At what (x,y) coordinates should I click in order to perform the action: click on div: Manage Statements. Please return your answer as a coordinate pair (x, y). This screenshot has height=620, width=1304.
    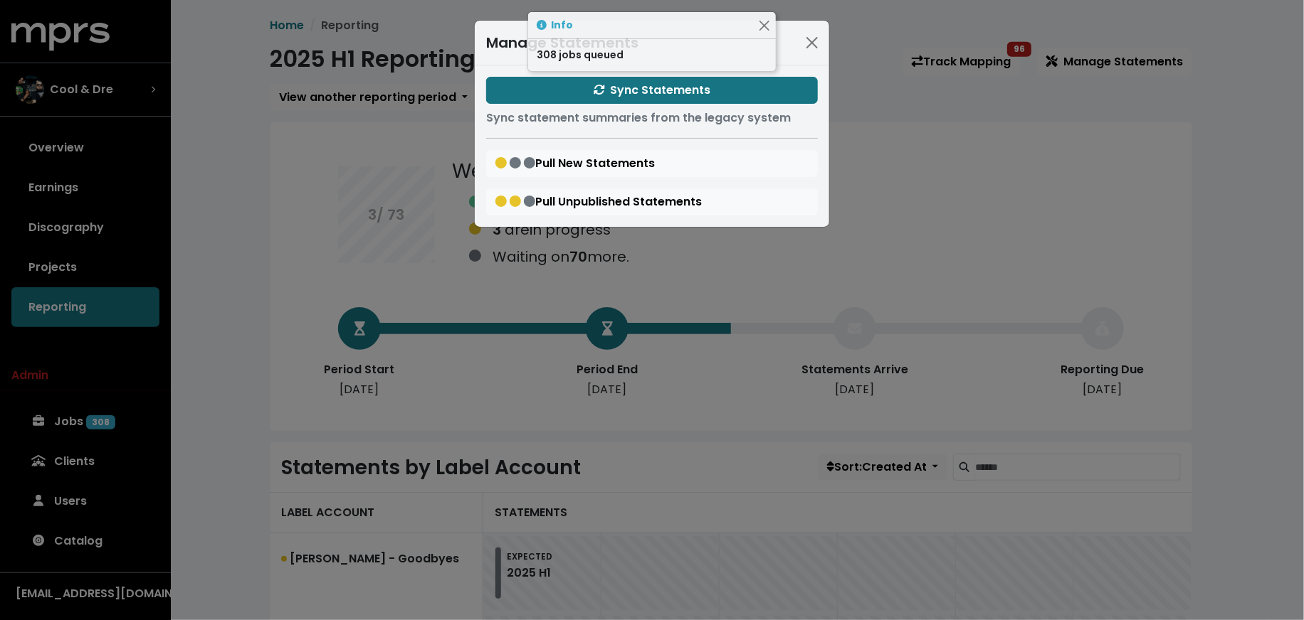
    Looking at the image, I should click on (562, 43).